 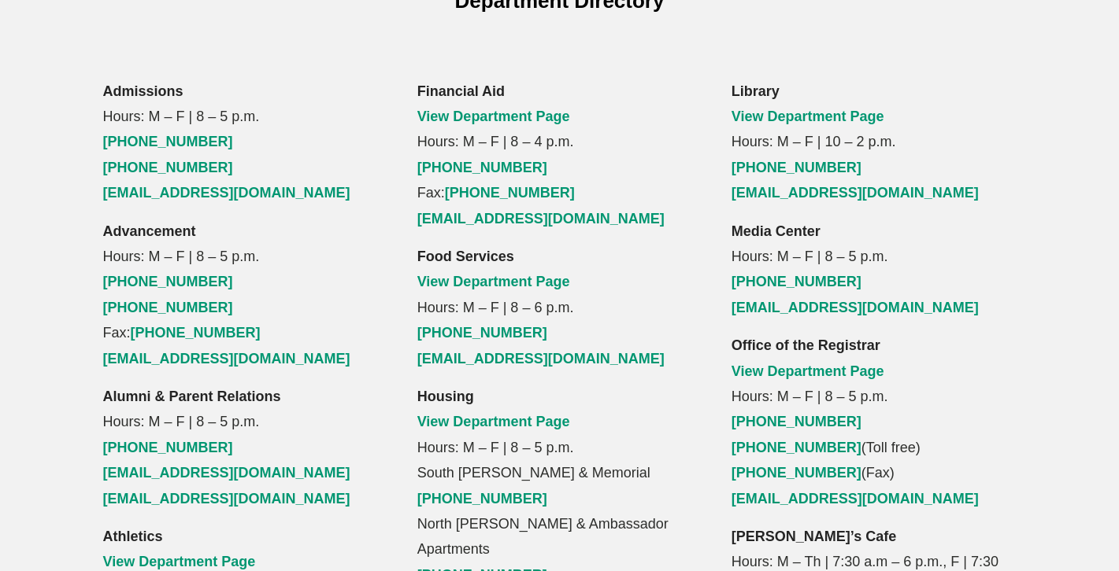 I want to click on strong: Library, so click(x=755, y=91).